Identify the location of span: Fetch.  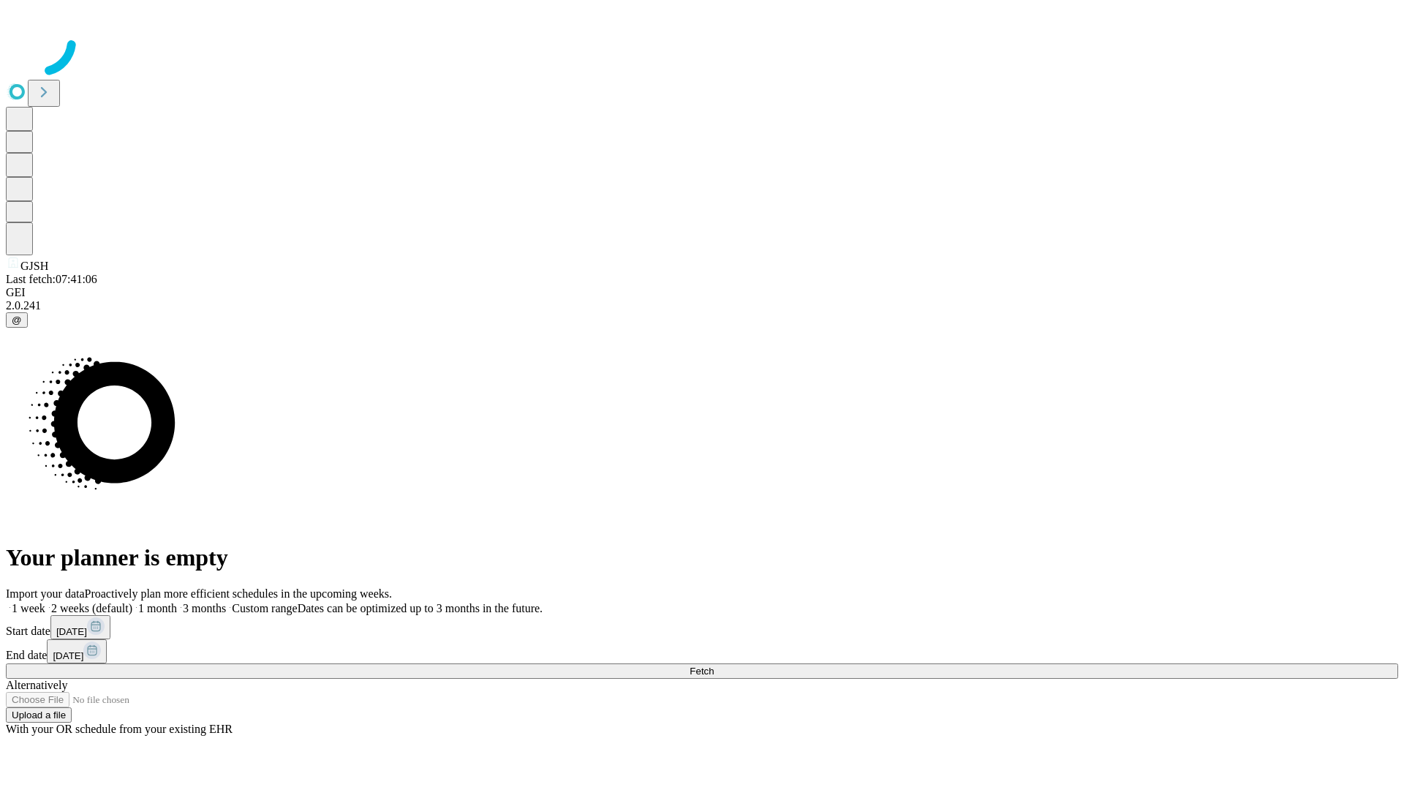
(701, 670).